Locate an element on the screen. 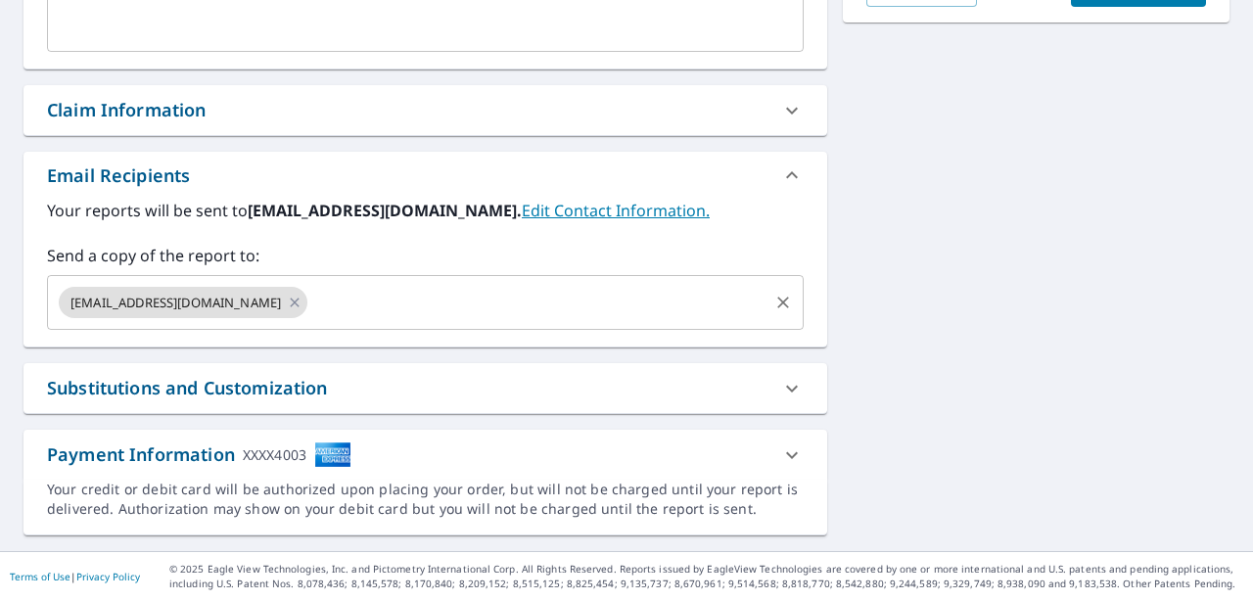 The width and height of the screenshot is (1253, 601). a: Terms of Use is located at coordinates (40, 577).